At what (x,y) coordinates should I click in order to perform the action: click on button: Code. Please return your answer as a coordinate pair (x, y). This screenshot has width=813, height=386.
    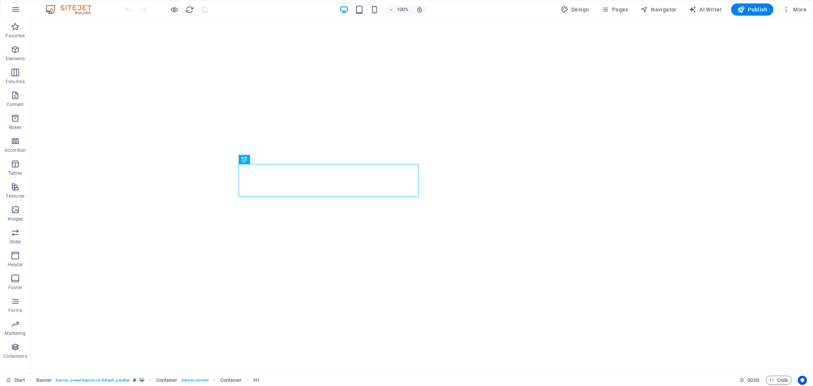
    Looking at the image, I should click on (779, 380).